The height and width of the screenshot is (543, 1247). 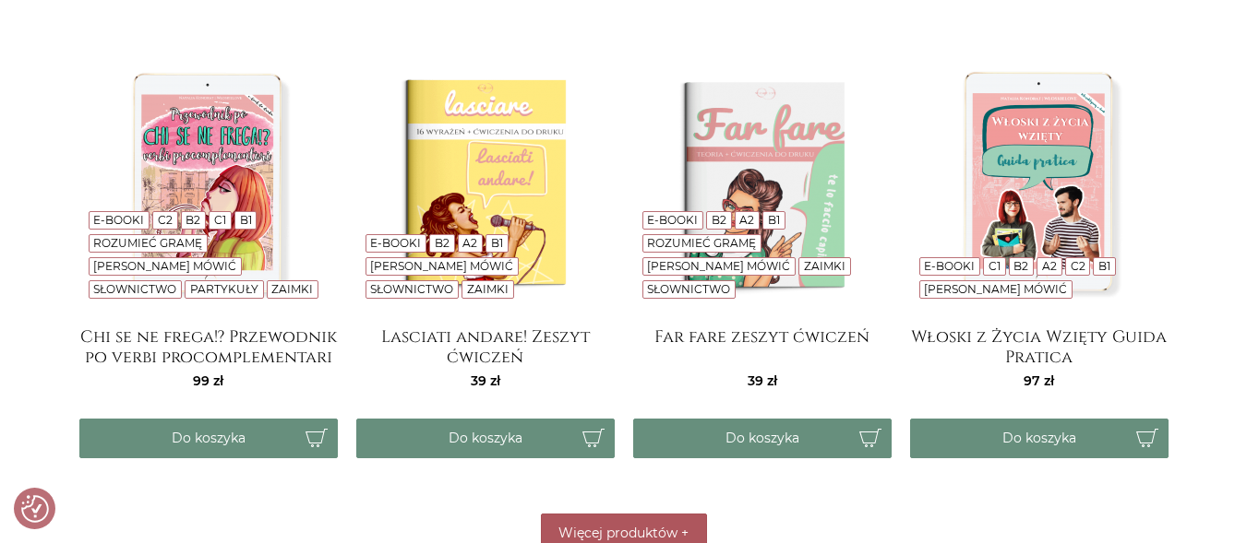 What do you see at coordinates (209, 346) in the screenshot?
I see `a: Chi se ne frega!? Przewodnik po verbi procomplementari` at bounding box center [209, 346].